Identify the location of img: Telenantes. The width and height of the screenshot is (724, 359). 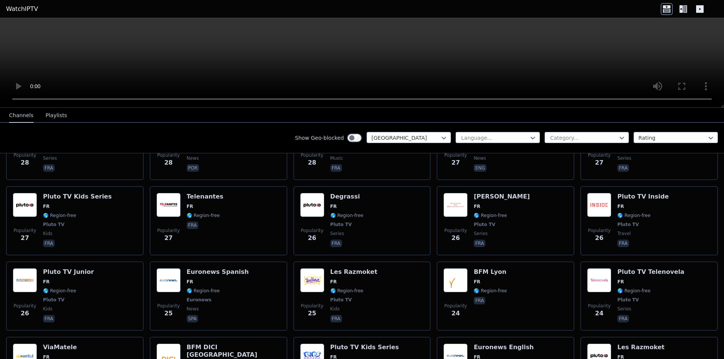
(169, 205).